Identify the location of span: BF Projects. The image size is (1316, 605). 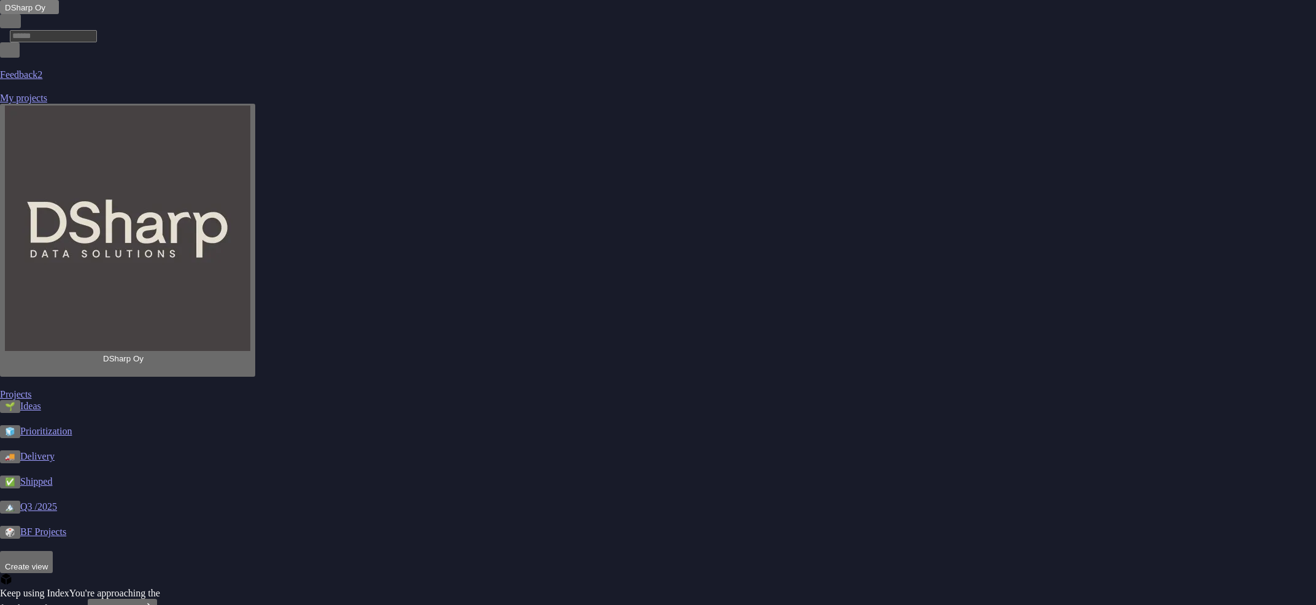
(43, 531).